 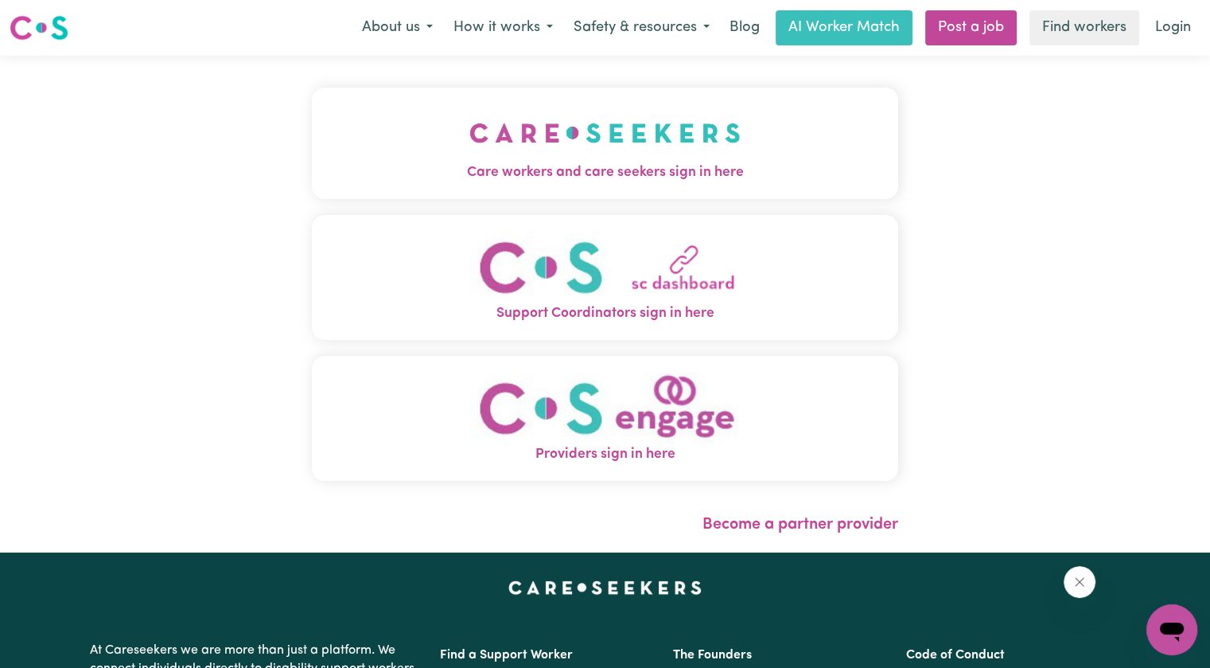 What do you see at coordinates (506, 655) in the screenshot?
I see `a: Find a Support Worker` at bounding box center [506, 655].